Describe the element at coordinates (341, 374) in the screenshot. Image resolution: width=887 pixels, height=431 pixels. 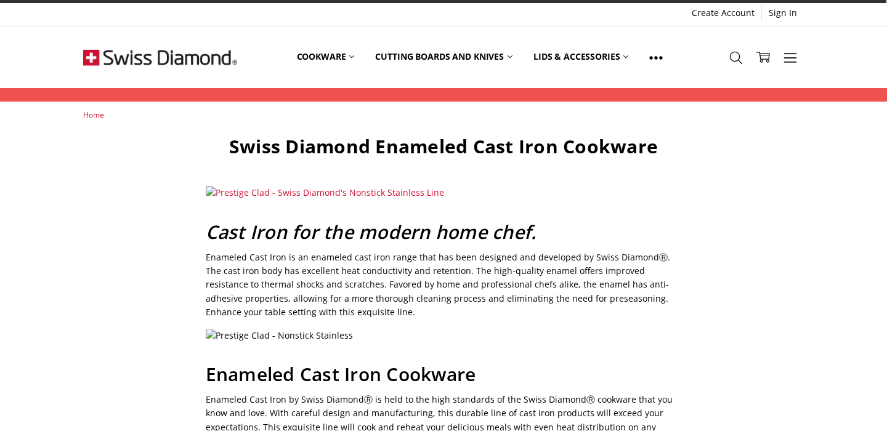
I see `span: Enameled Cast Iron Cookware` at that location.